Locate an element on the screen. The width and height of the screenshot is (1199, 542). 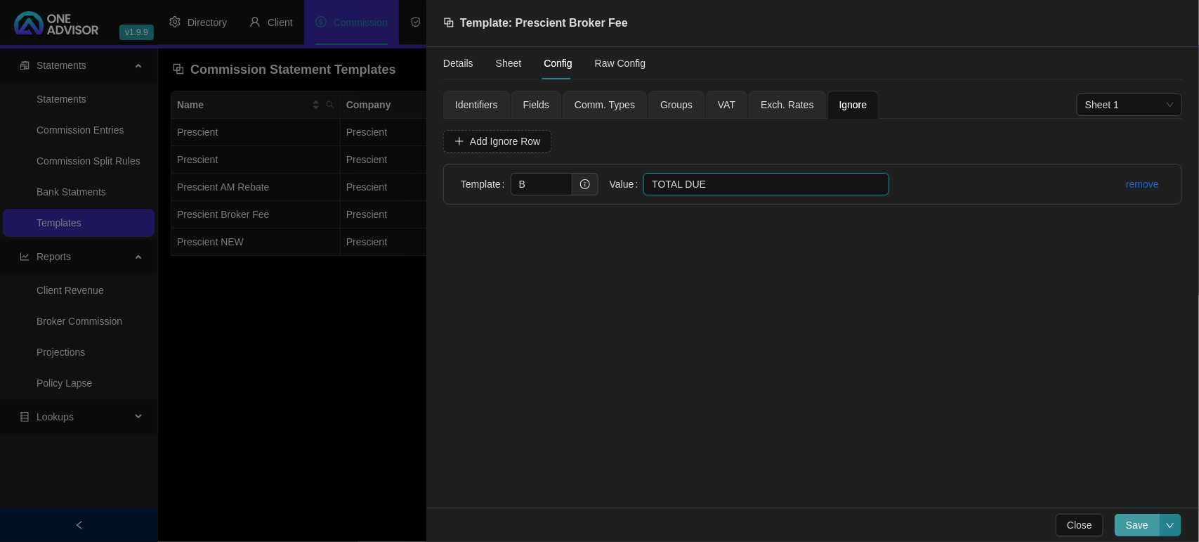
span: Groups is located at coordinates (676, 105).